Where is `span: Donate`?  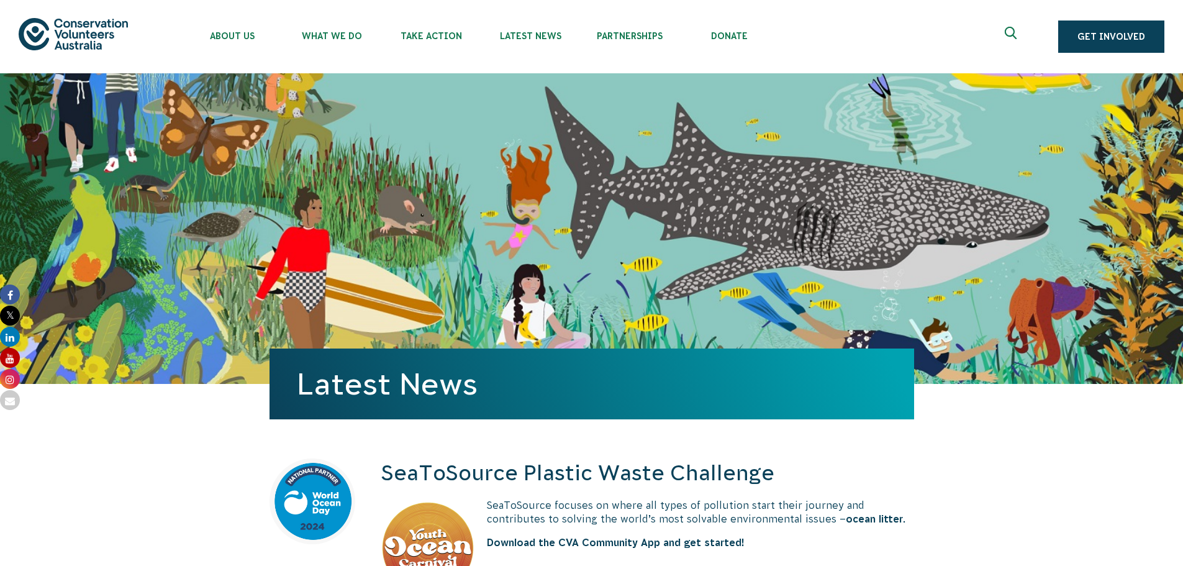
span: Donate is located at coordinates (729, 36).